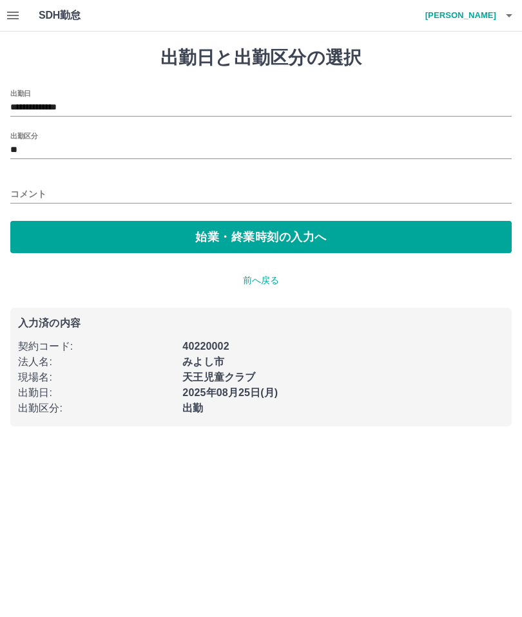 This screenshot has height=617, width=522. I want to click on h1: 出勤日と出勤区分の選択, so click(261, 58).